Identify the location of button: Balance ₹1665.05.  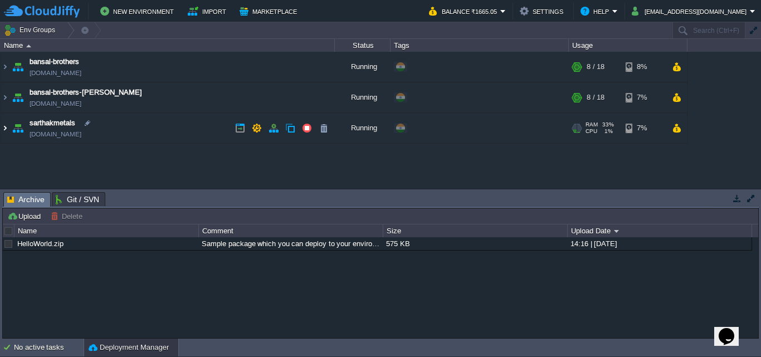
(464, 11).